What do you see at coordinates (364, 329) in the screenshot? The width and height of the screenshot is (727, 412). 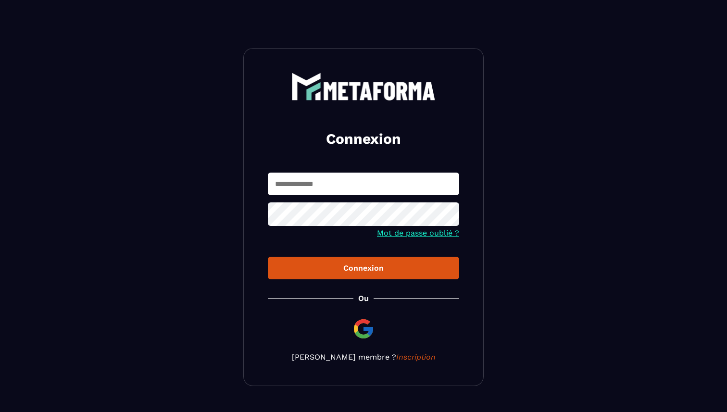 I see `img: google` at bounding box center [364, 329].